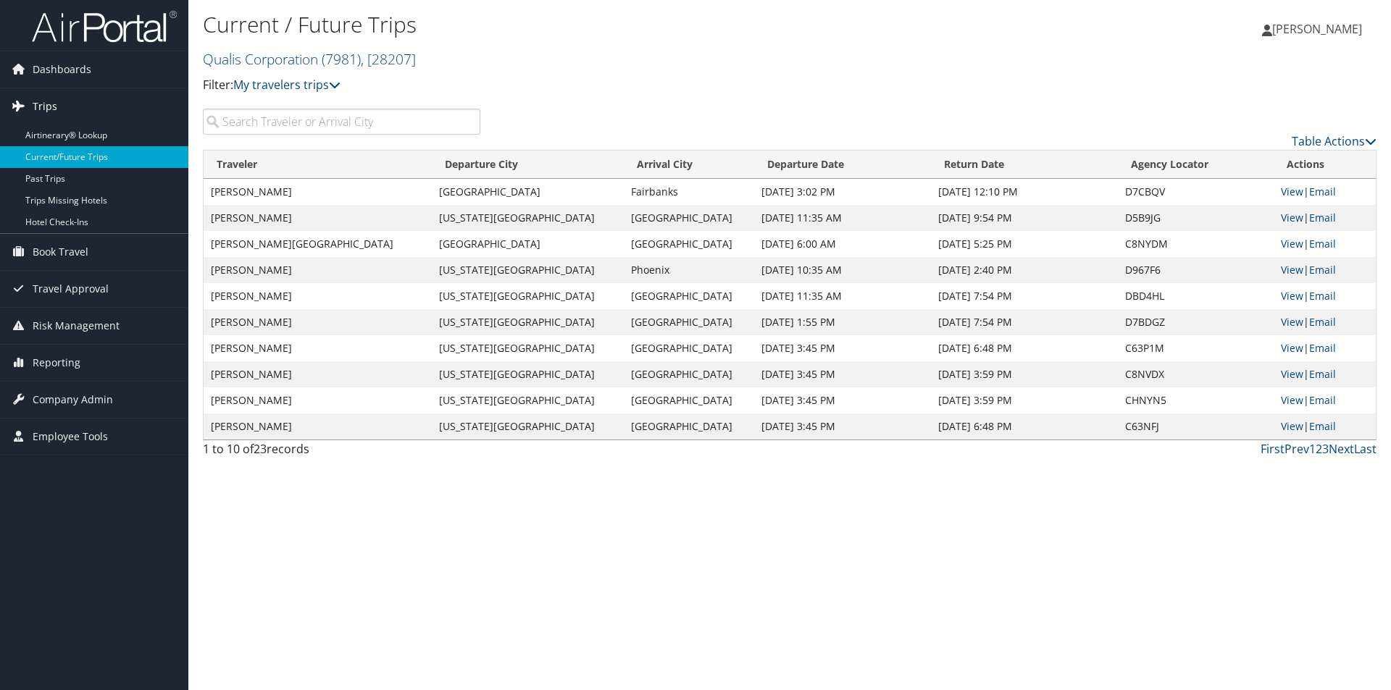  What do you see at coordinates (1325, 449) in the screenshot?
I see `a: 3` at bounding box center [1325, 449].